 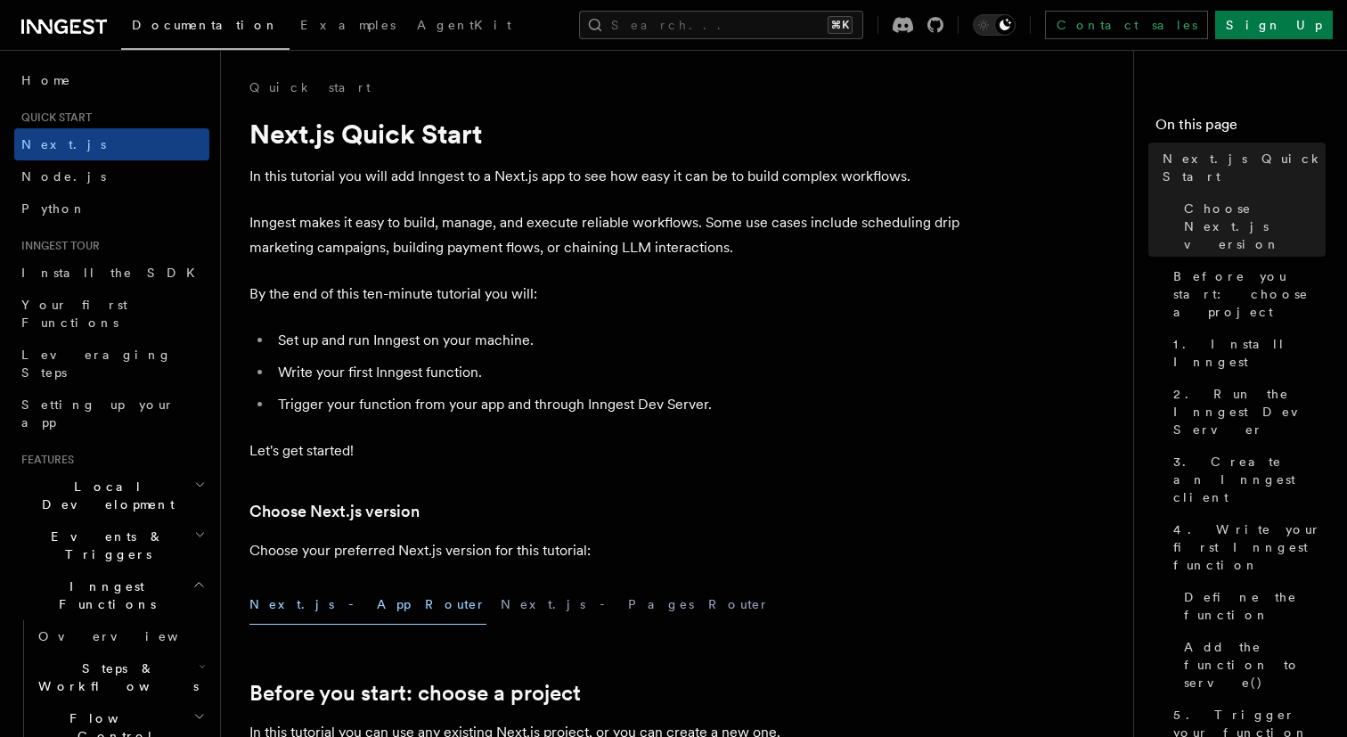 I want to click on span: Features, so click(x=44, y=460).